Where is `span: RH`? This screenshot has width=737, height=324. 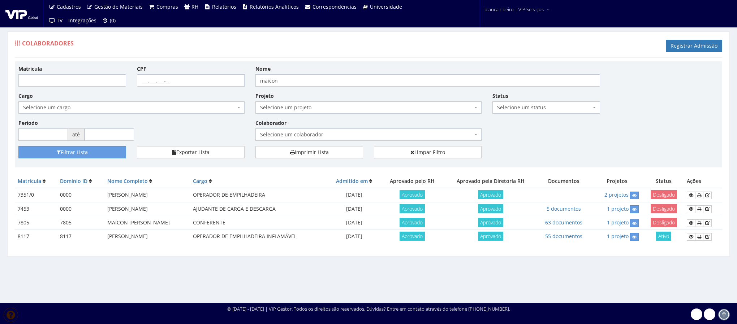
span: RH is located at coordinates (195, 7).